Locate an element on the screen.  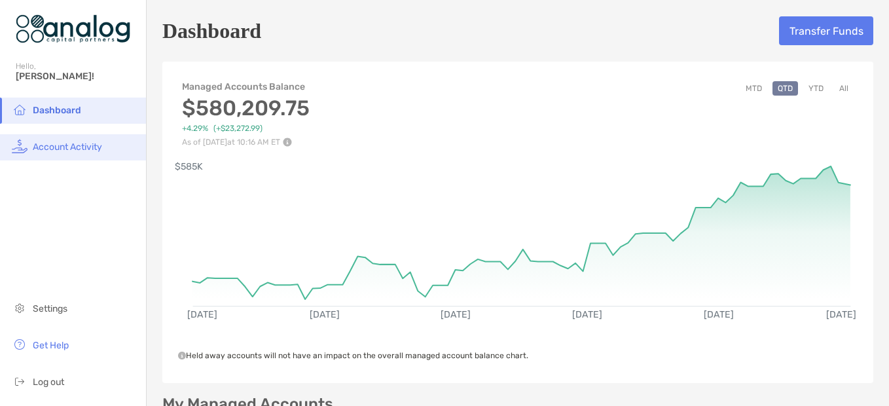
span: Dashboard is located at coordinates (57, 110).